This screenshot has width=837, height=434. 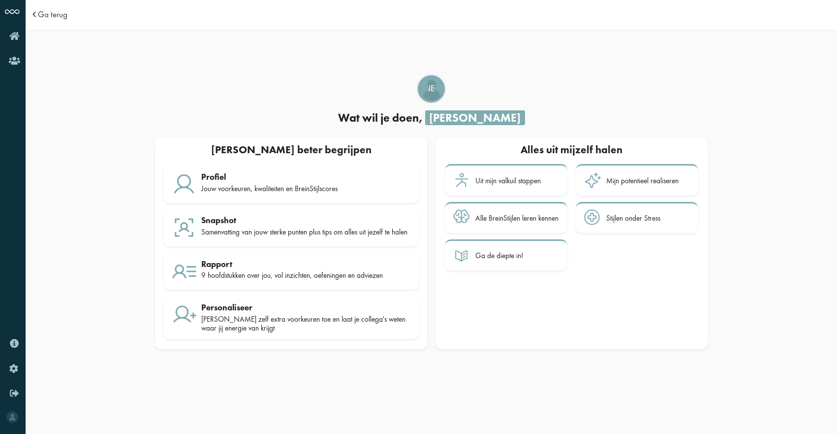 I want to click on div: Profiel, so click(x=306, y=177).